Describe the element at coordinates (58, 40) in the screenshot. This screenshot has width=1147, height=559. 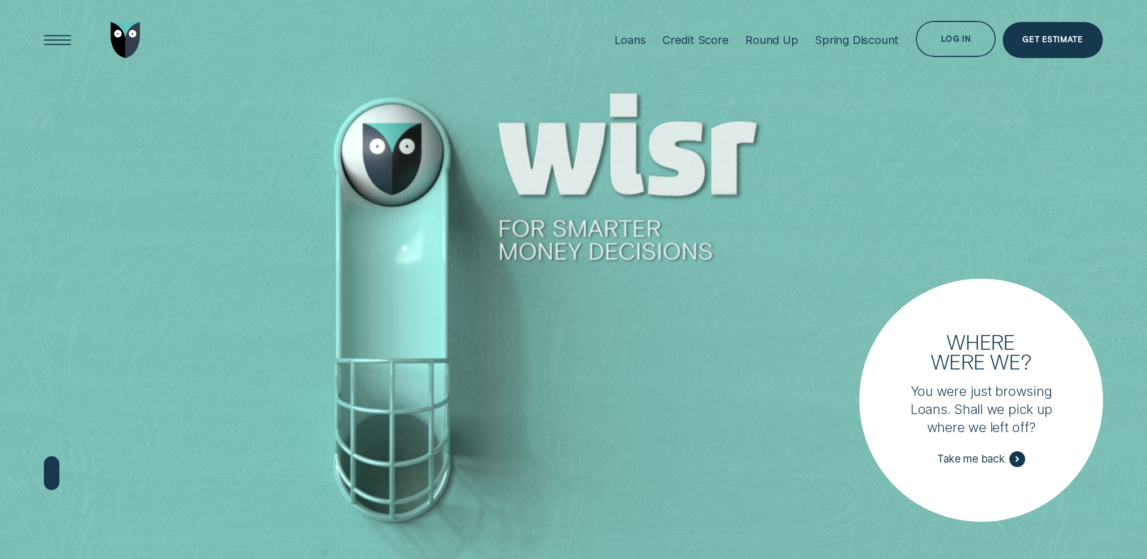
I see `button: Open Menu` at that location.